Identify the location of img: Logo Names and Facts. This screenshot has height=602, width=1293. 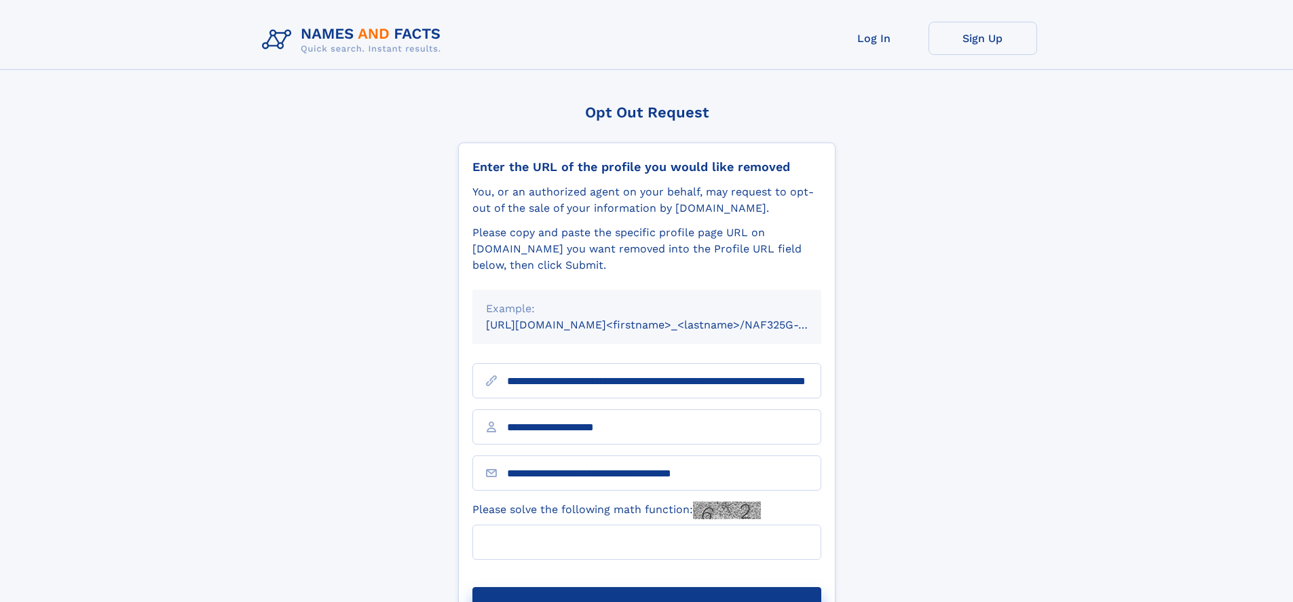
(354, 40).